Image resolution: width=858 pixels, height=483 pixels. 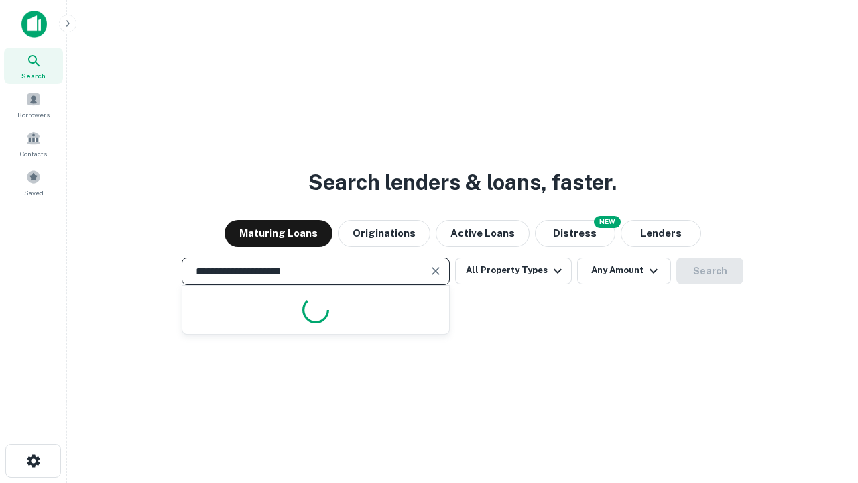 What do you see at coordinates (34, 105) in the screenshot?
I see `a: Borrowers` at bounding box center [34, 105].